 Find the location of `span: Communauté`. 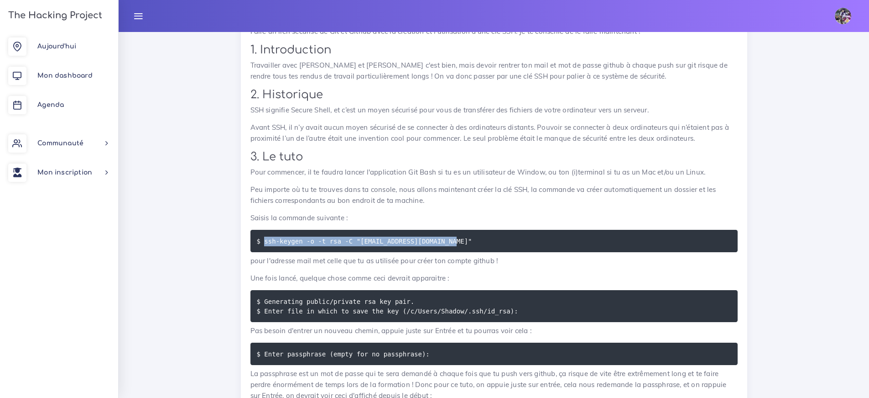

span: Communauté is located at coordinates (60, 143).